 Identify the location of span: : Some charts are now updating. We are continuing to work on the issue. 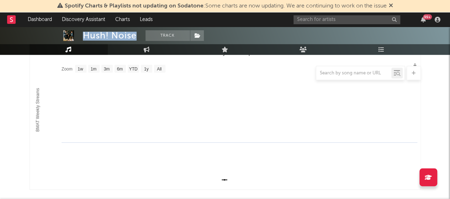
(226, 6).